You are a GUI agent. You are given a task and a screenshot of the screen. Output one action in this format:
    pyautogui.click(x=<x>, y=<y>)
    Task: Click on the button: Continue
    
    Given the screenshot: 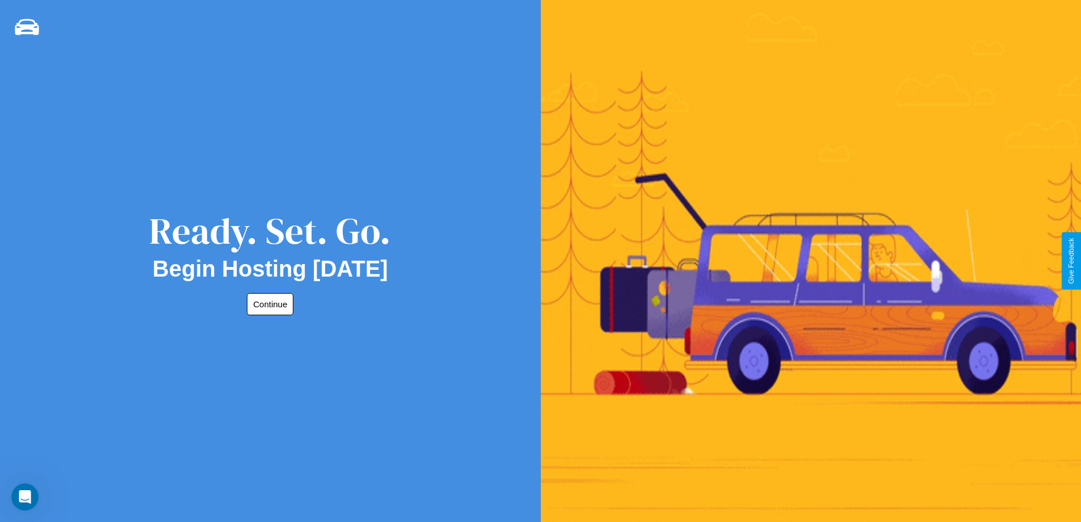 What is the action you would take?
    pyautogui.click(x=270, y=304)
    